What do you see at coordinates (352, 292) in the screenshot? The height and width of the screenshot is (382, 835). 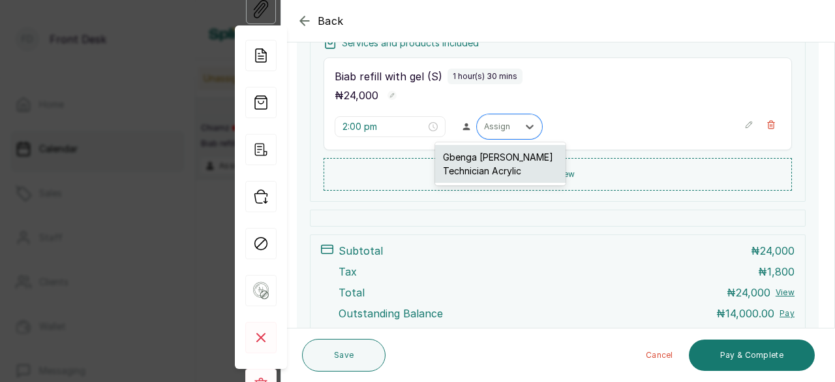 I see `p: Total` at bounding box center [352, 292].